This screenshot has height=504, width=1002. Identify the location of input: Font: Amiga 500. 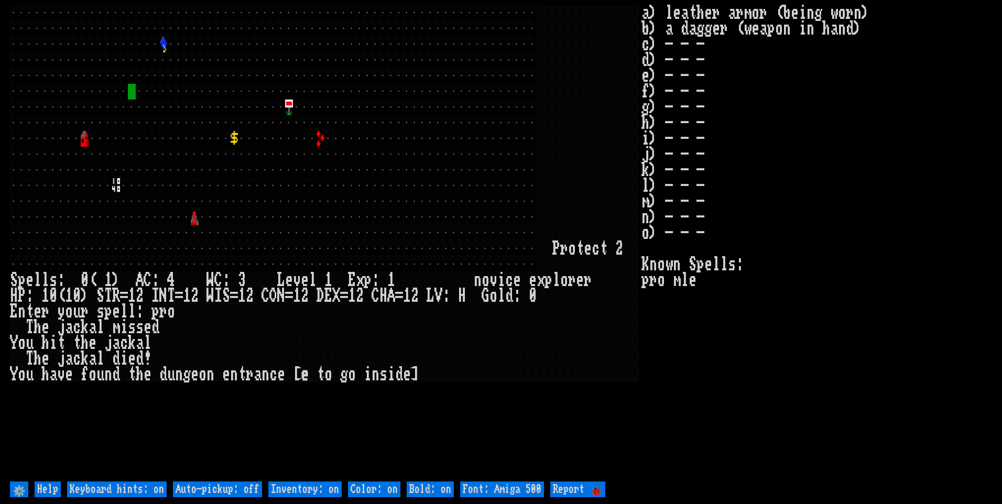
(502, 490).